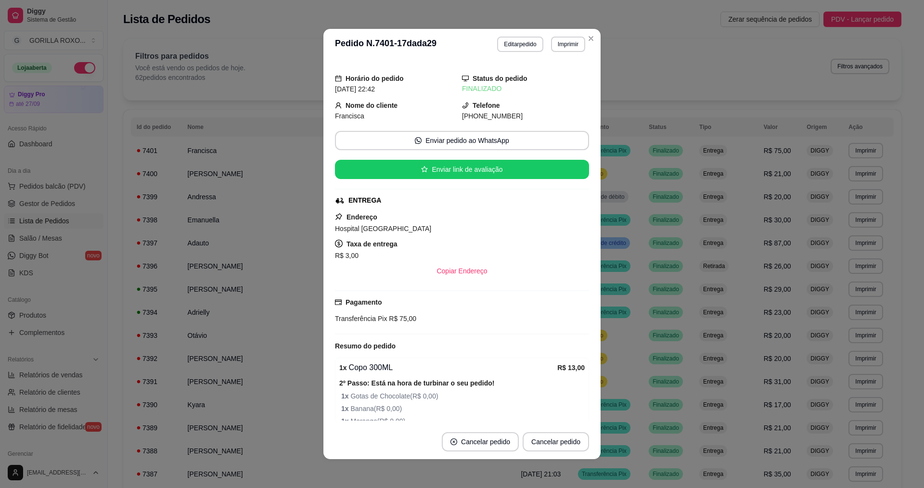 The width and height of the screenshot is (924, 488). I want to click on span: Transferência Pix, so click(361, 318).